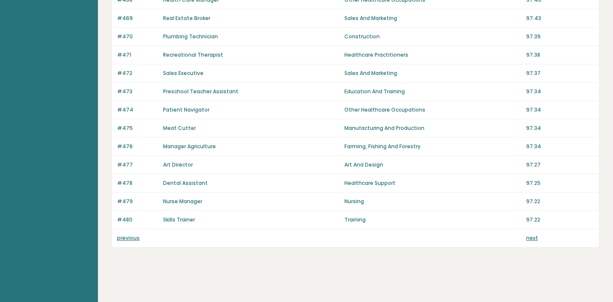 This screenshot has width=613, height=302. Describe the element at coordinates (137, 110) in the screenshot. I see `p: #474` at that location.